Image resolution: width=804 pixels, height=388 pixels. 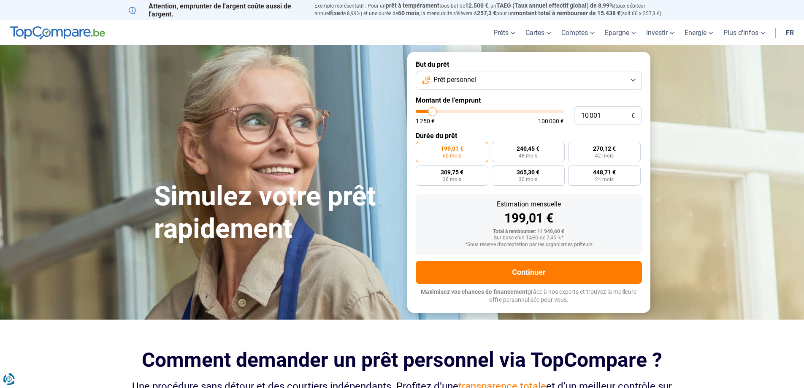 What do you see at coordinates (567, 13) in the screenshot?
I see `span: montant total à rembourser de 15.438 €` at bounding box center [567, 13].